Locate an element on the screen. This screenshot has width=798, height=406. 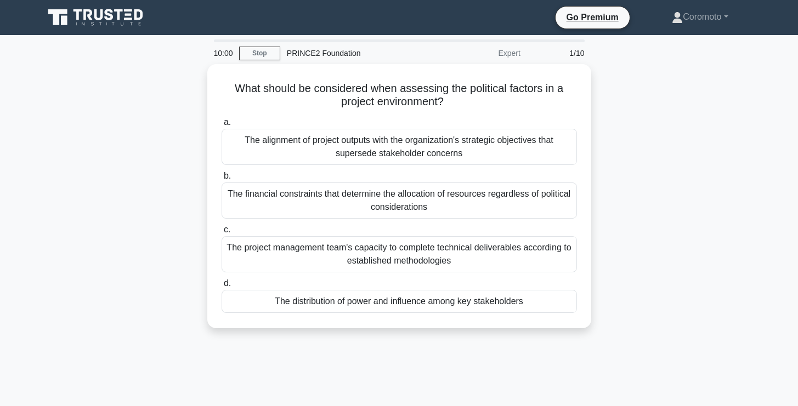
a: Coromoto is located at coordinates (700, 17).